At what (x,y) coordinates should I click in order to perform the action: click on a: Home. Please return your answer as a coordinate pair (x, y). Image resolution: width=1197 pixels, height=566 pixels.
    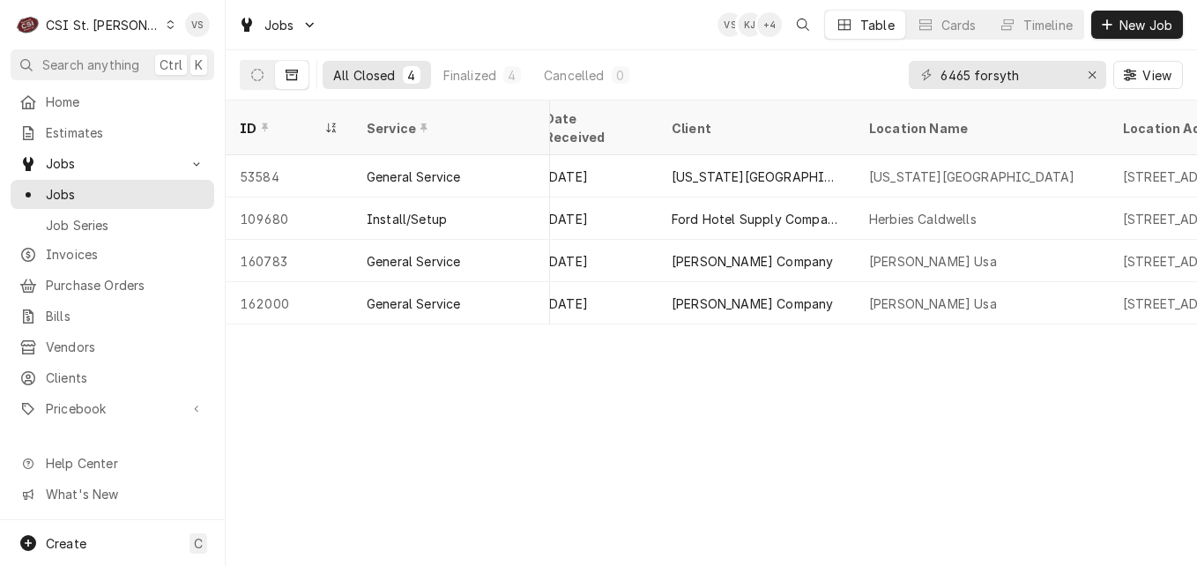
    Looking at the image, I should click on (112, 101).